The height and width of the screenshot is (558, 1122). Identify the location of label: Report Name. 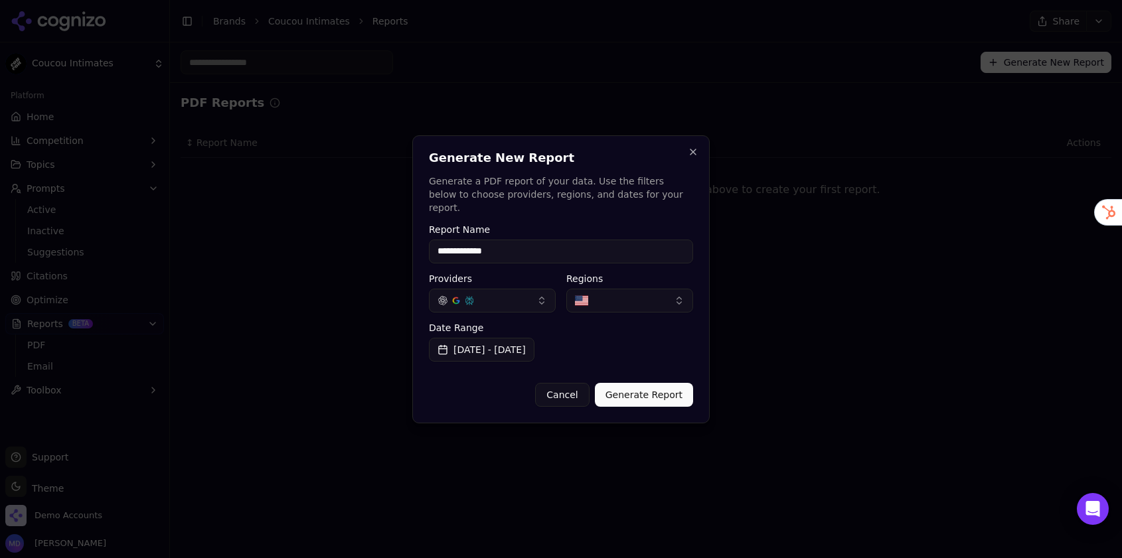
(561, 230).